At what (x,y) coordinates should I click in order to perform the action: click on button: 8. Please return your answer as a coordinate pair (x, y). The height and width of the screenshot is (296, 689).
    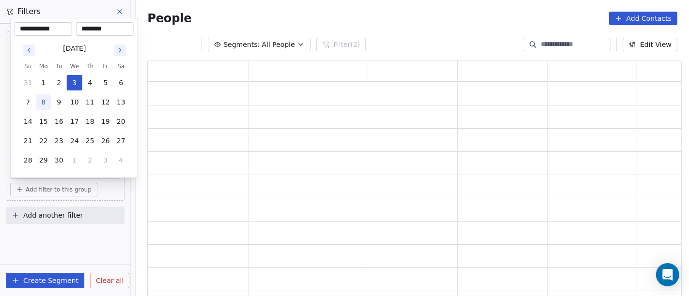
    Looking at the image, I should click on (44, 102).